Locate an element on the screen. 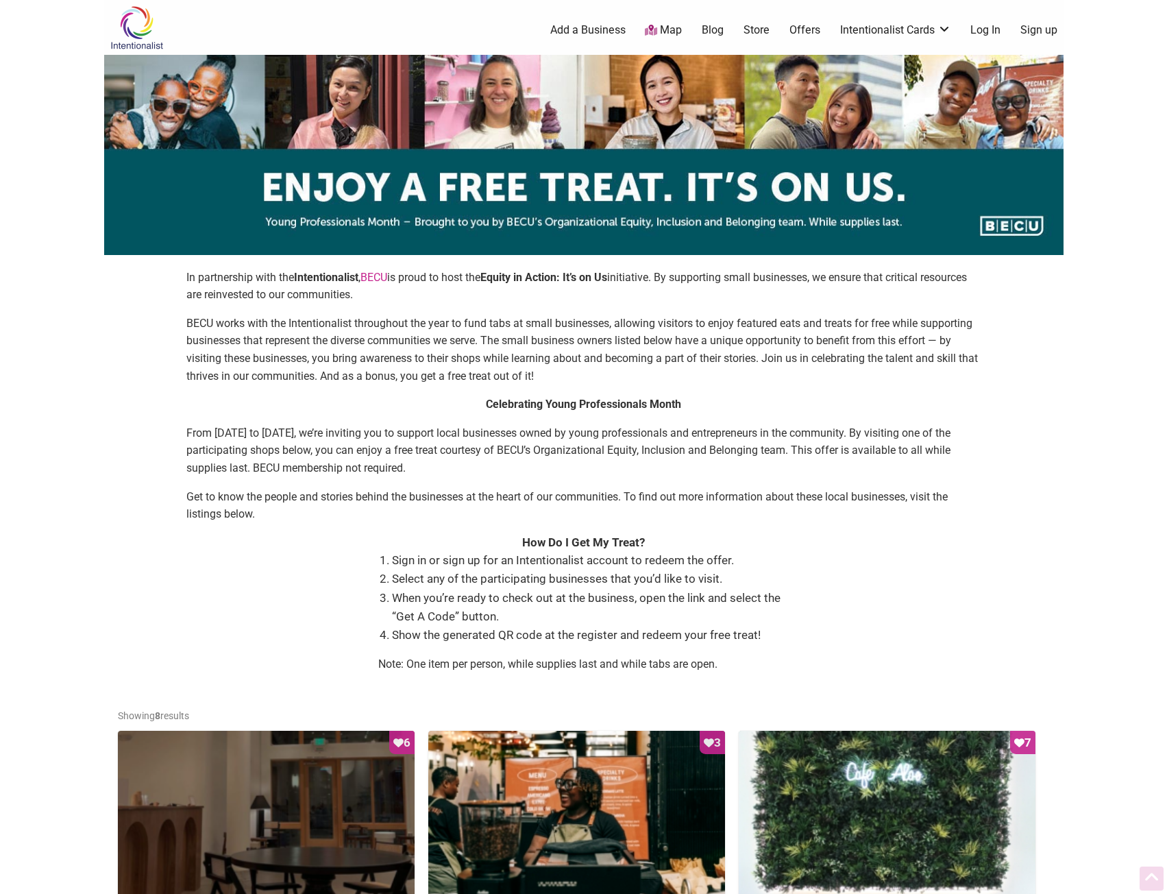  strong: How Do I Get My Treat? is located at coordinates (583, 542).